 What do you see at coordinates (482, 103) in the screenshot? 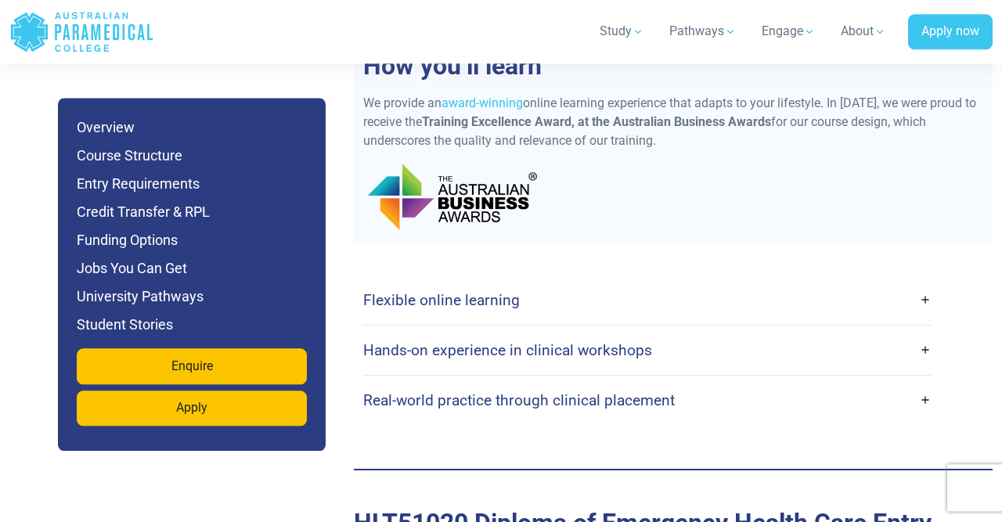
I see `a: award-winning` at bounding box center [482, 103].